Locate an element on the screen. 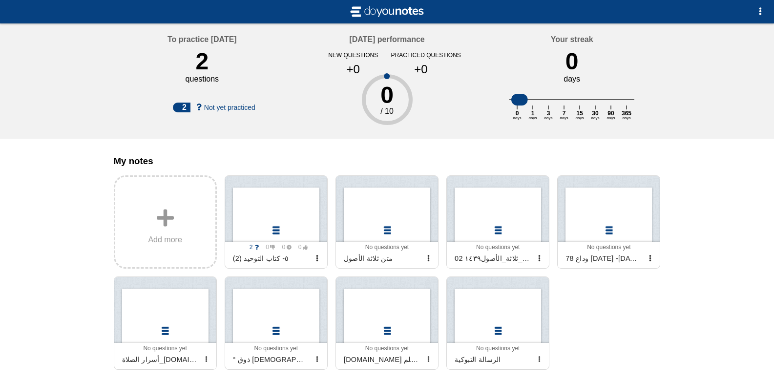 The height and width of the screenshot is (381, 774). text: 365 is located at coordinates (626, 113).